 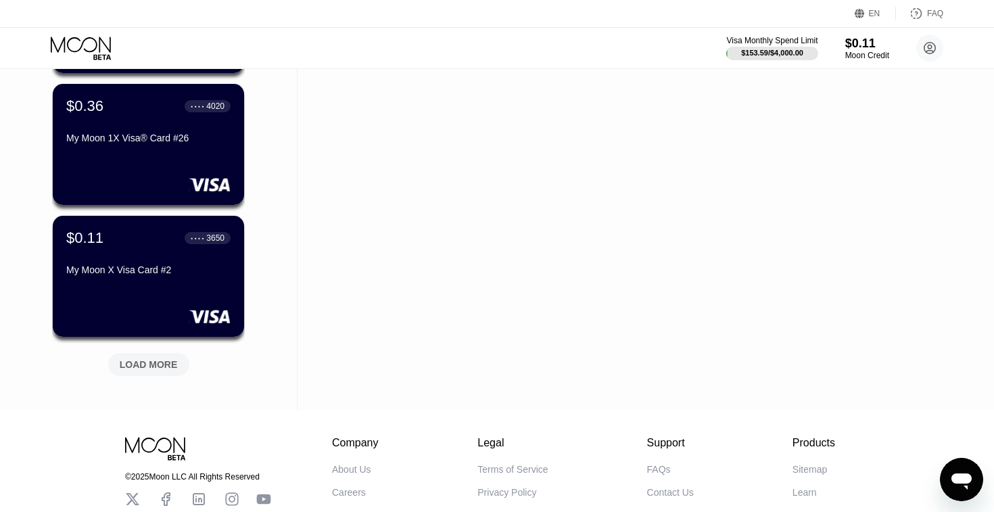 I want to click on div: Visa Monthly Spend Limit, so click(x=771, y=41).